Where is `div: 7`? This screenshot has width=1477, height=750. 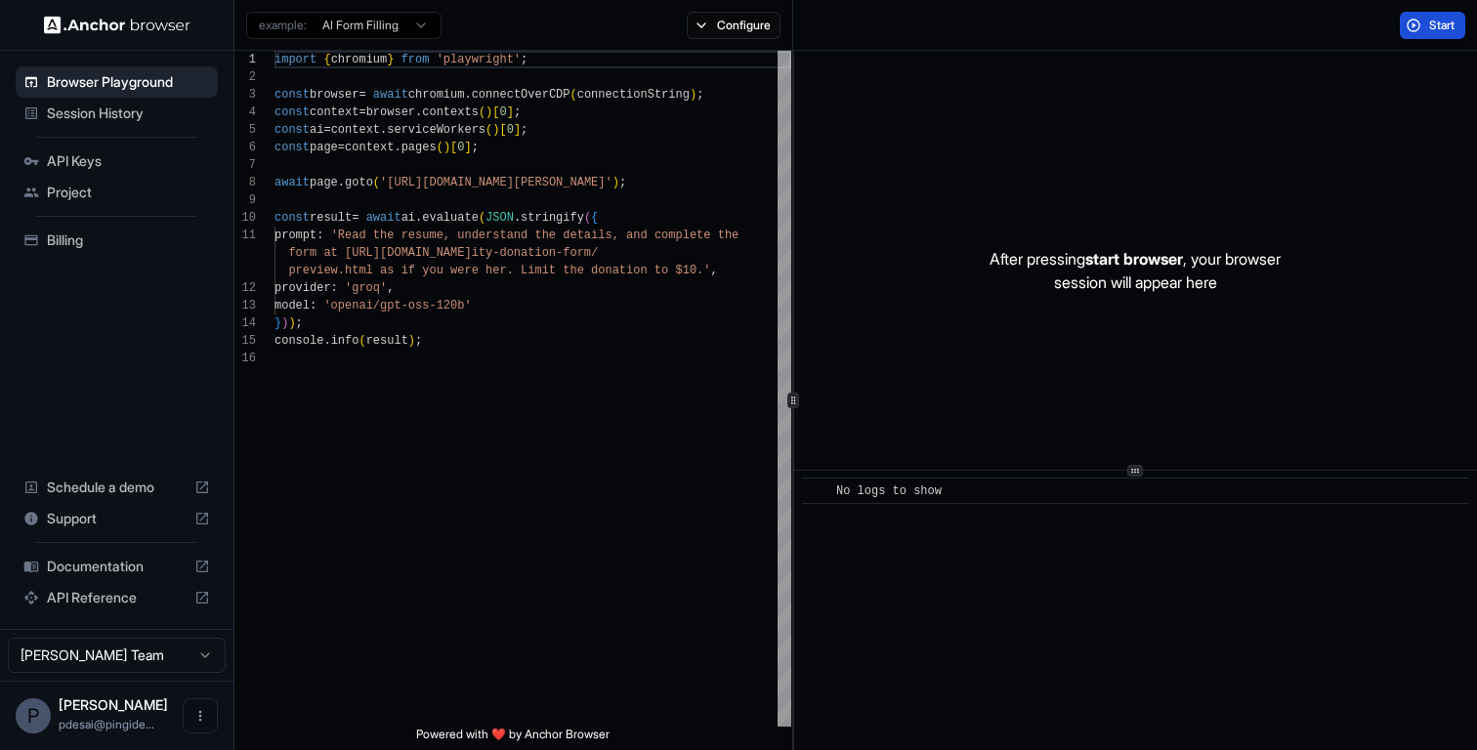 div: 7 is located at coordinates (245, 165).